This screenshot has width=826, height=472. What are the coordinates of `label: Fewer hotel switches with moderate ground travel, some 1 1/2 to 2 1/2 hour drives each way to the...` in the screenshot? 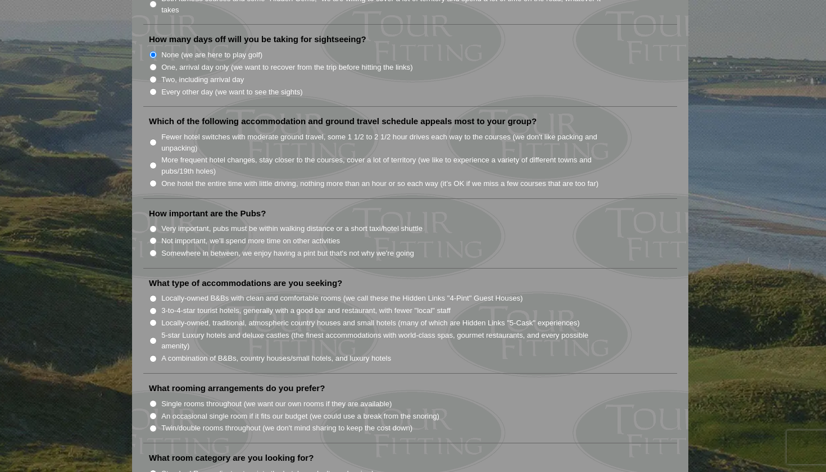 It's located at (387, 142).